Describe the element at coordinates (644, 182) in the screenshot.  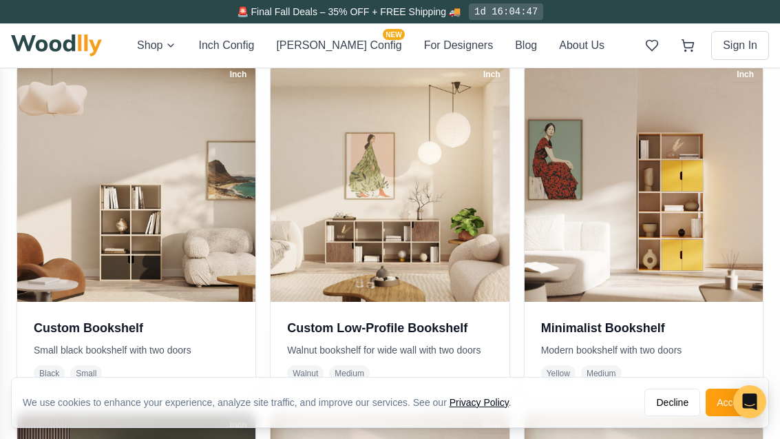
I see `img: Minimalist Bookshelf` at that location.